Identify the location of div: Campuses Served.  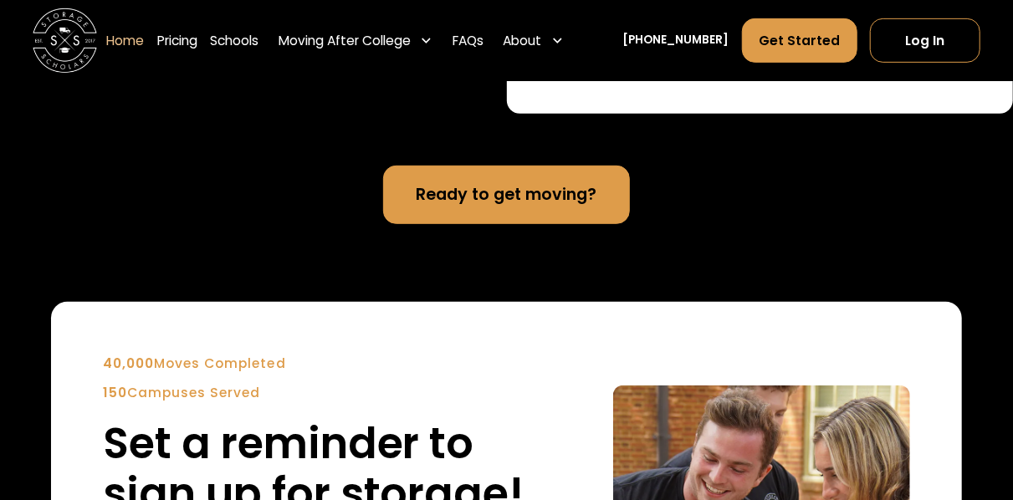
(326, 392).